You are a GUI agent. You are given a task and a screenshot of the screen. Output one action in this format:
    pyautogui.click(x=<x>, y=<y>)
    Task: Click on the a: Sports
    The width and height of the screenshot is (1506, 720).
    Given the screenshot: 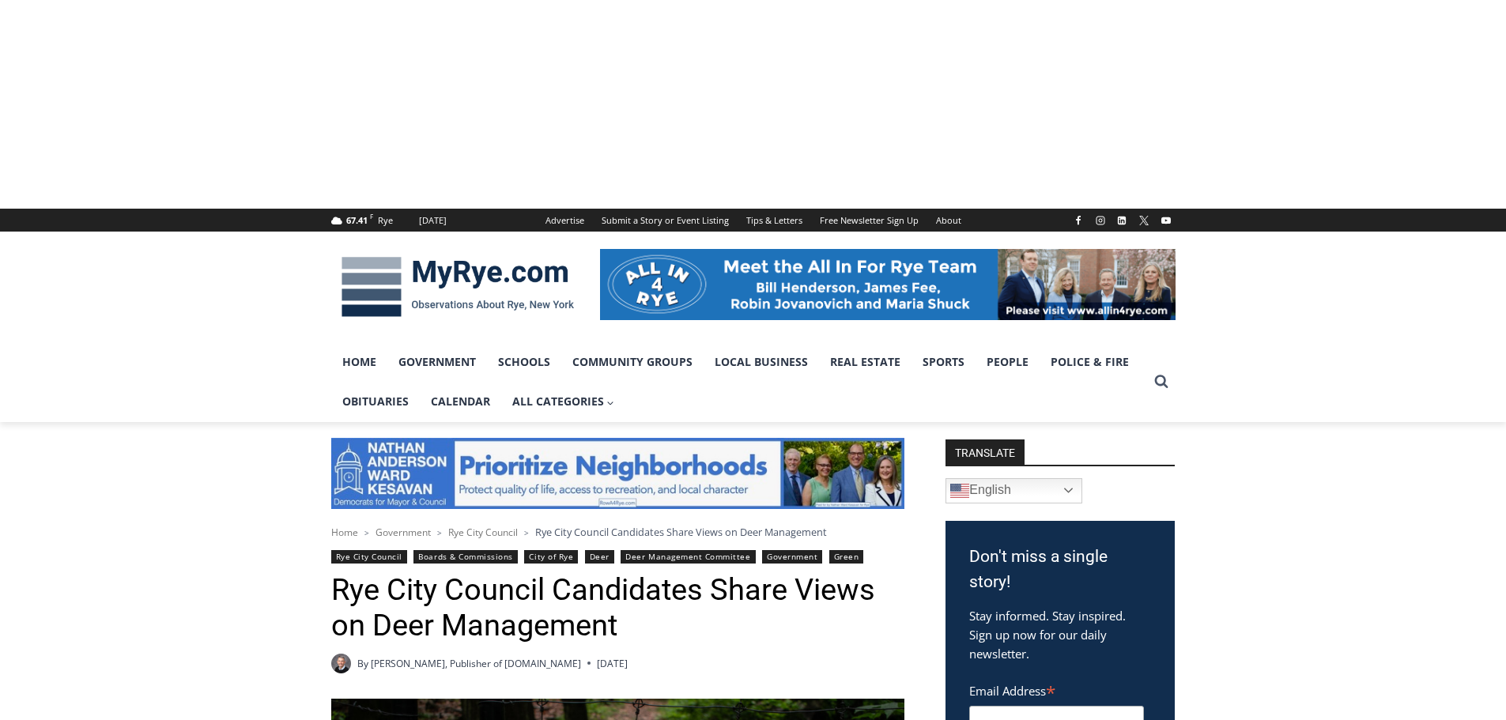 What is the action you would take?
    pyautogui.click(x=943, y=362)
    